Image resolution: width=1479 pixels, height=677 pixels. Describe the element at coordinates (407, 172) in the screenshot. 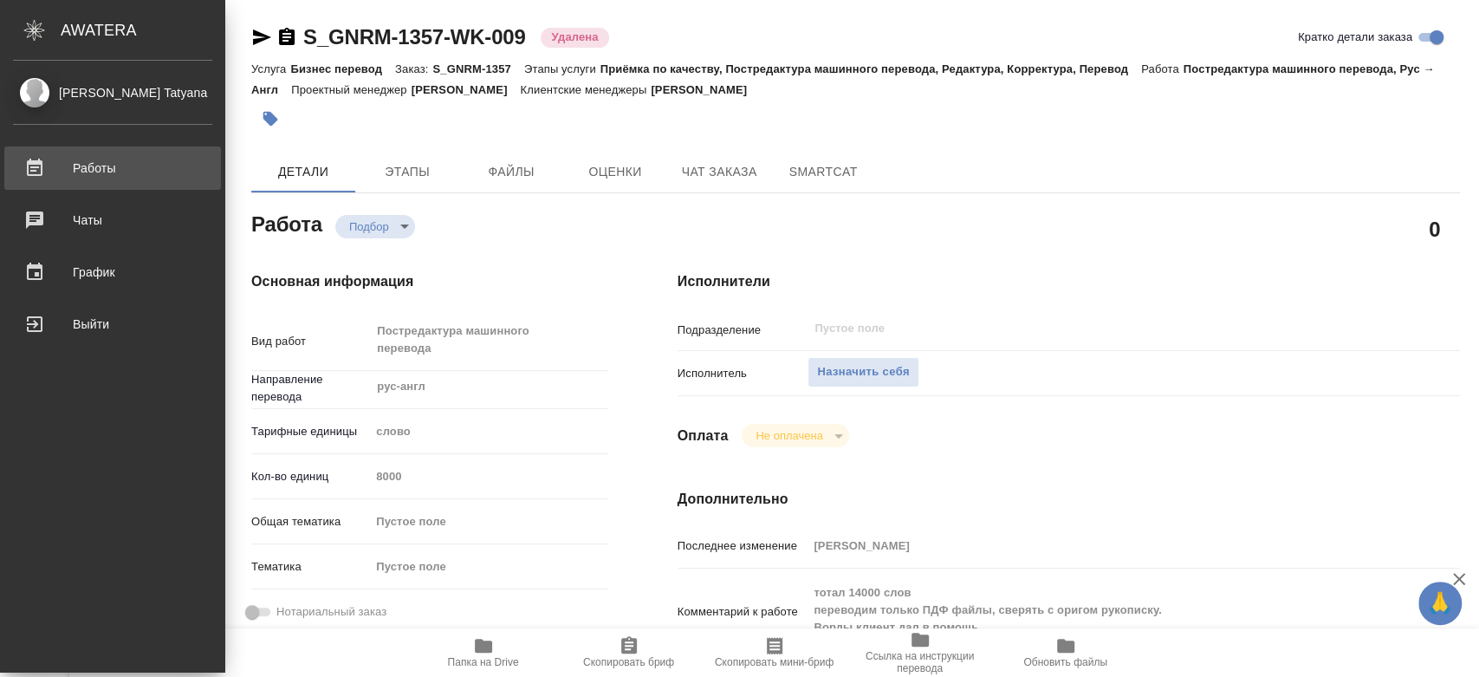

I see `span: Этапы` at that location.